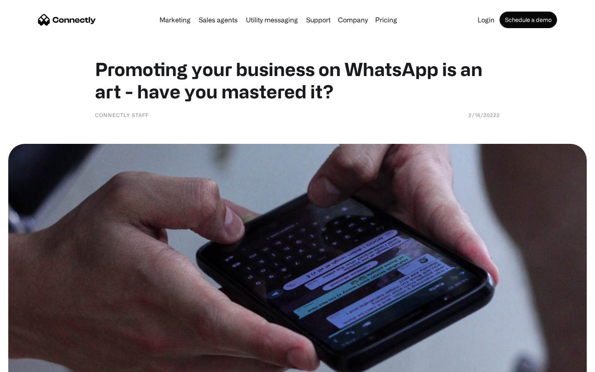  I want to click on ul: Language list, so click(33, 363).